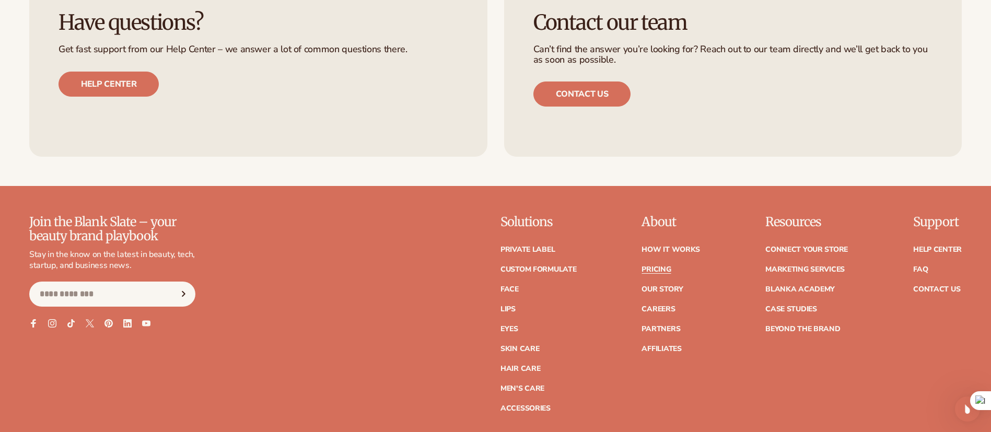 This screenshot has height=432, width=991. Describe the element at coordinates (521, 369) in the screenshot. I see `a: Hair Care` at that location.